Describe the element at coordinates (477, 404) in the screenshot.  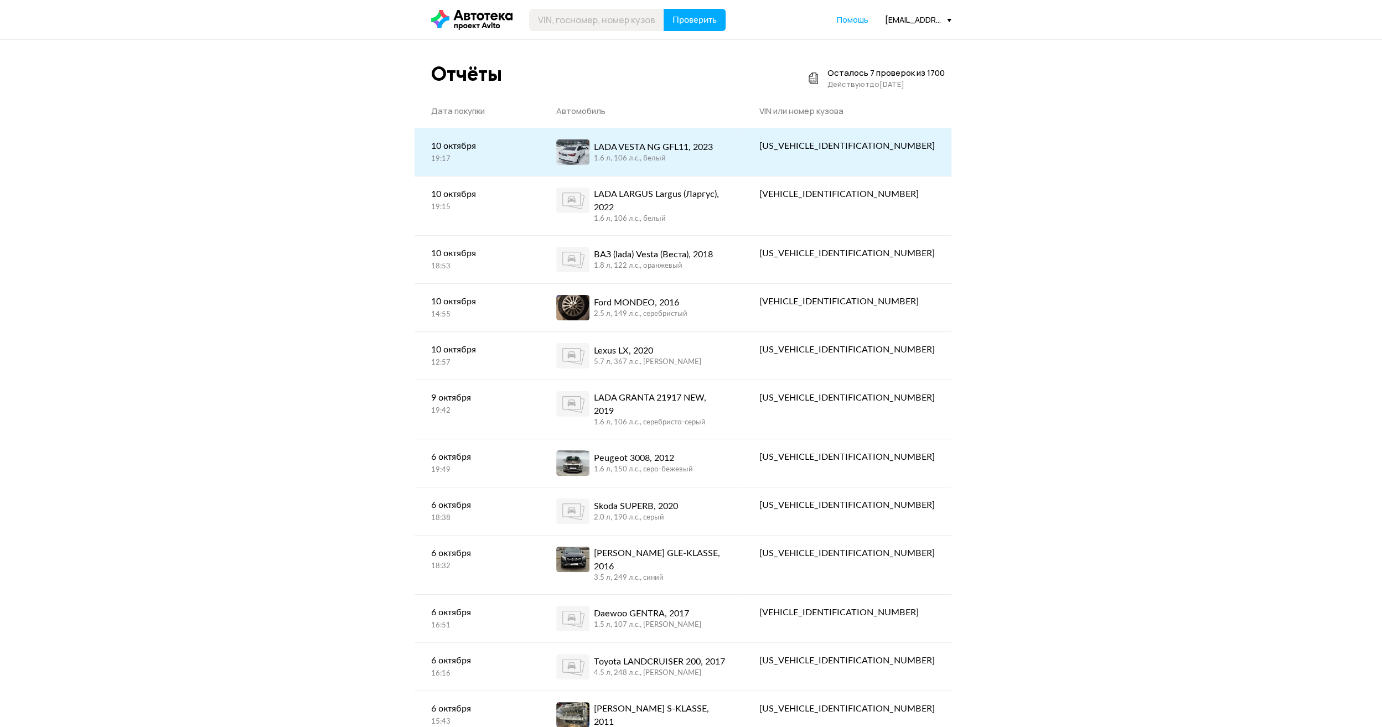
I see `a: 9 октября19:42` at that location.